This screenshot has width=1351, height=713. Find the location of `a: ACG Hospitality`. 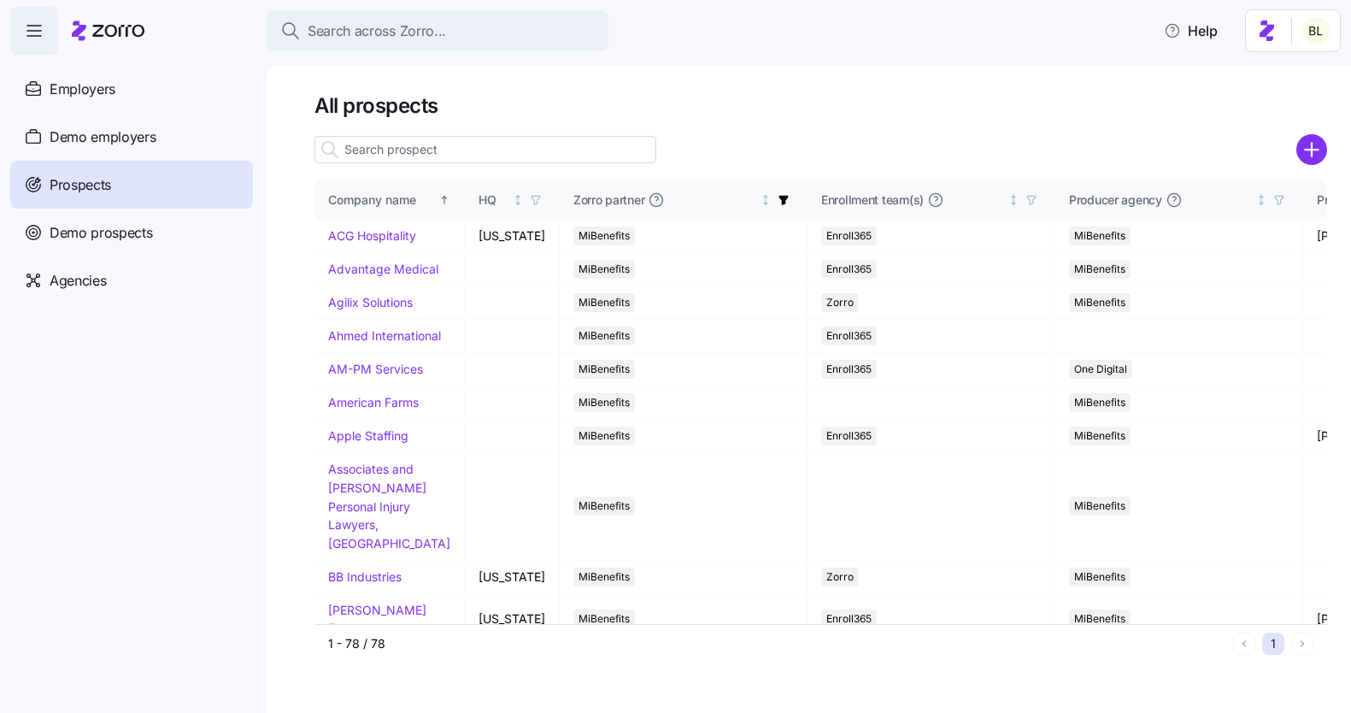

a: ACG Hospitality is located at coordinates (372, 235).